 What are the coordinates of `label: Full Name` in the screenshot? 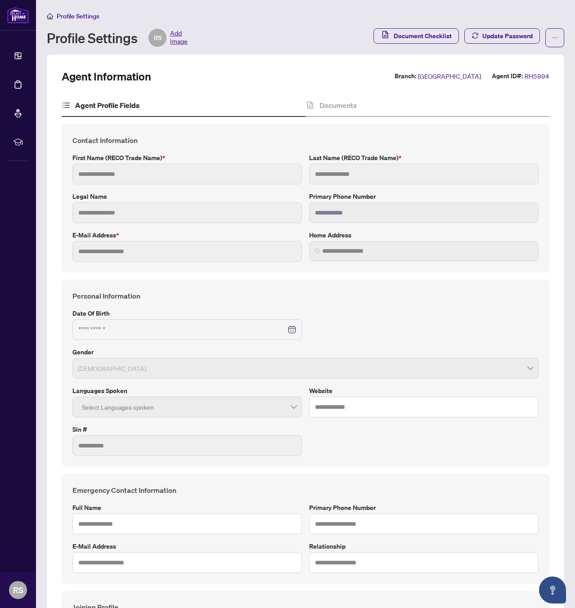 It's located at (187, 508).